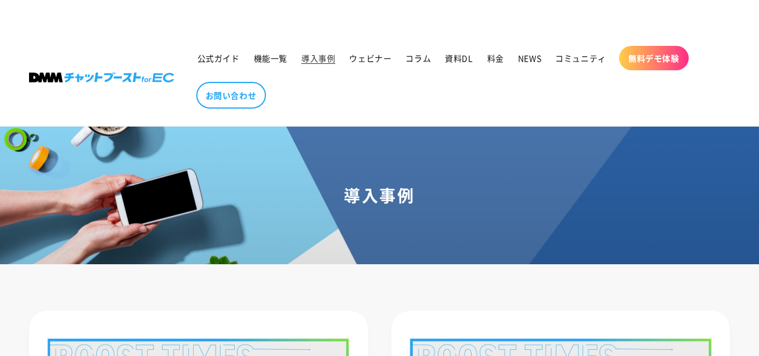  Describe the element at coordinates (581, 58) in the screenshot. I see `span: コミュニティ` at that location.